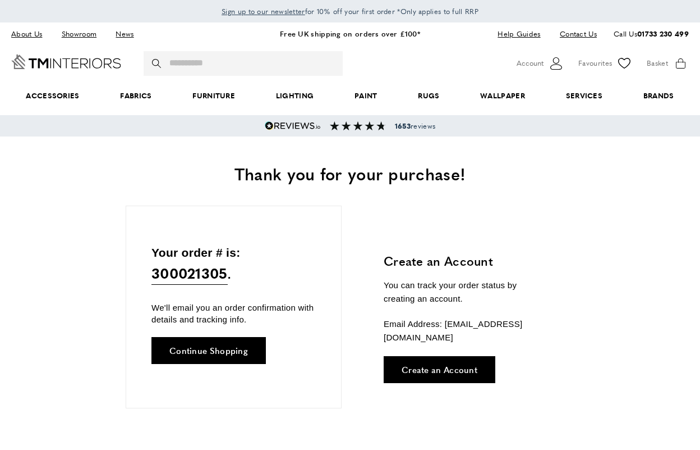 This screenshot has height=450, width=700. What do you see at coordinates (158, 63) in the screenshot?
I see `button: Search` at bounding box center [158, 63].